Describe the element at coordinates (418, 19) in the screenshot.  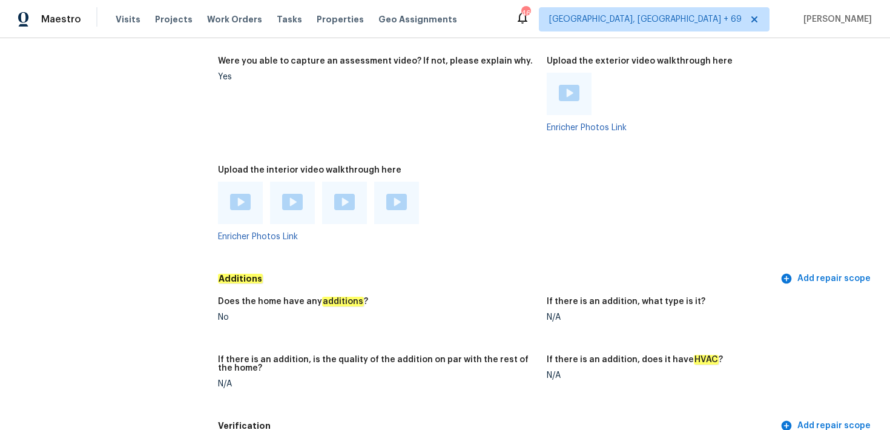
I see `span: Geo Assignments` at that location.